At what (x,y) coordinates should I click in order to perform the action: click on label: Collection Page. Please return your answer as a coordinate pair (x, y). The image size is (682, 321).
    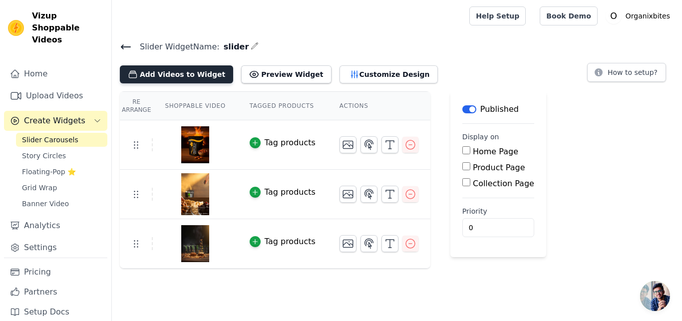
    Looking at the image, I should click on (503, 183).